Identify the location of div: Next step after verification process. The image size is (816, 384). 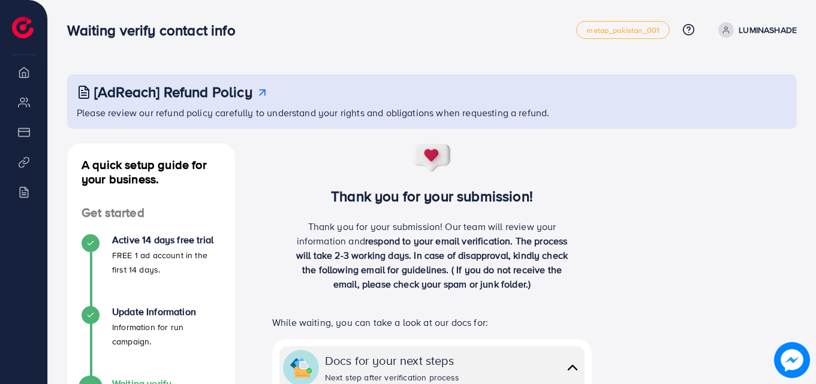
(392, 378).